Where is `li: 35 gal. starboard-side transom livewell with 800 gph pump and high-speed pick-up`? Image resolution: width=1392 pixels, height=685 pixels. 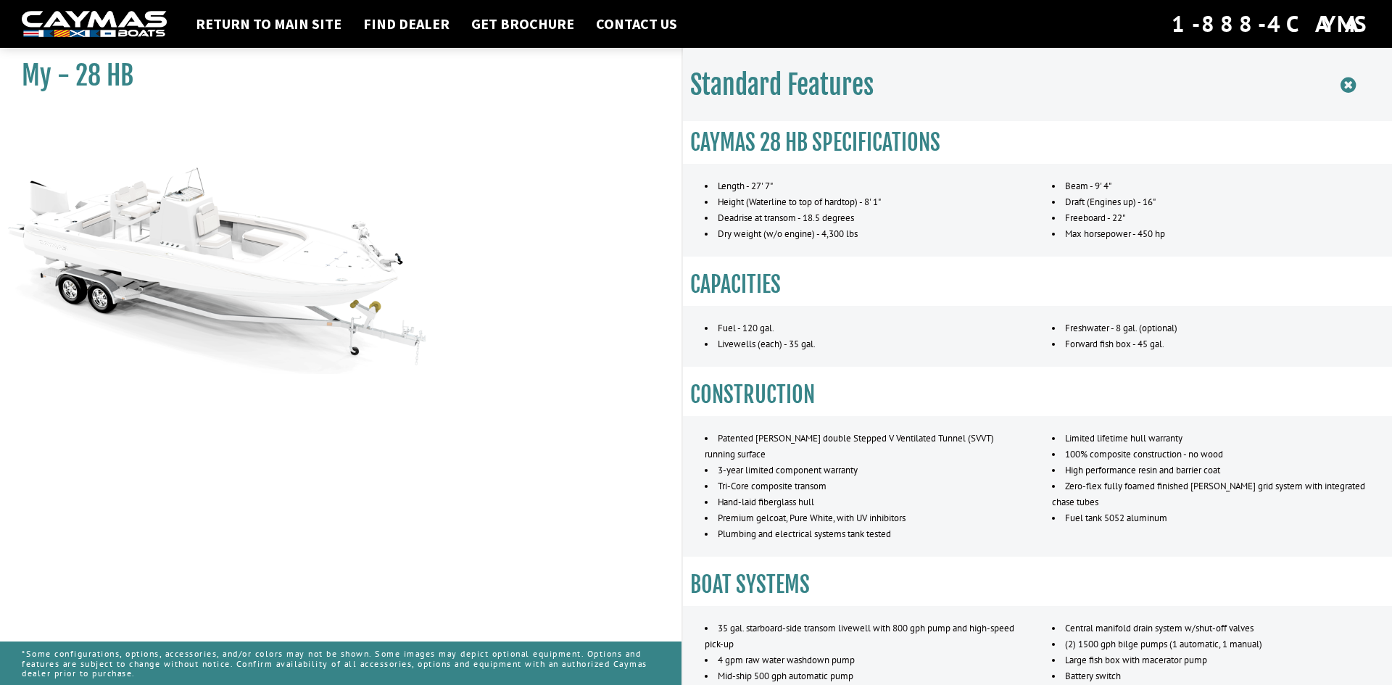
li: 35 gal. starboard-side transom livewell with 800 gph pump and high-speed pick-up is located at coordinates (864, 637).